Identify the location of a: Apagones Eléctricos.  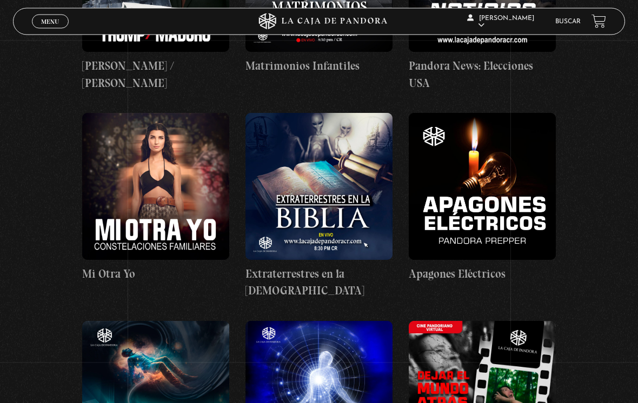
(482, 198).